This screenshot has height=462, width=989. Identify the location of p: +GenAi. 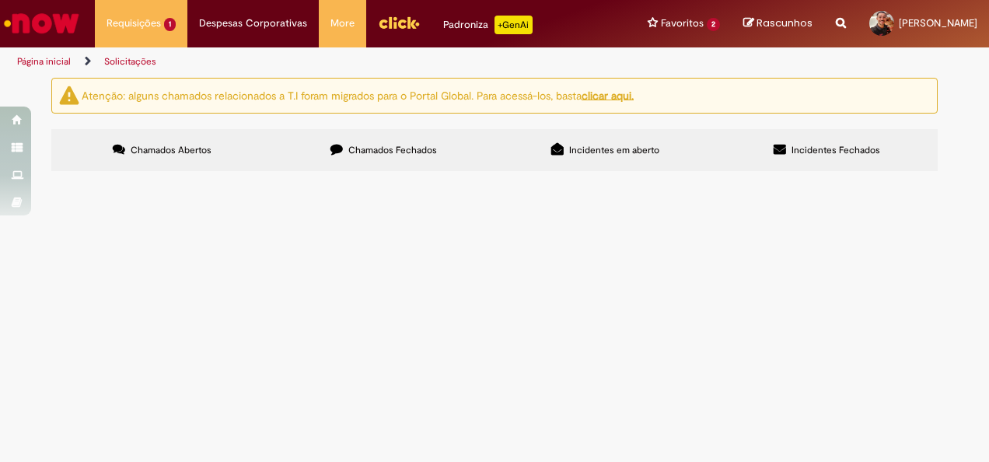
(513, 25).